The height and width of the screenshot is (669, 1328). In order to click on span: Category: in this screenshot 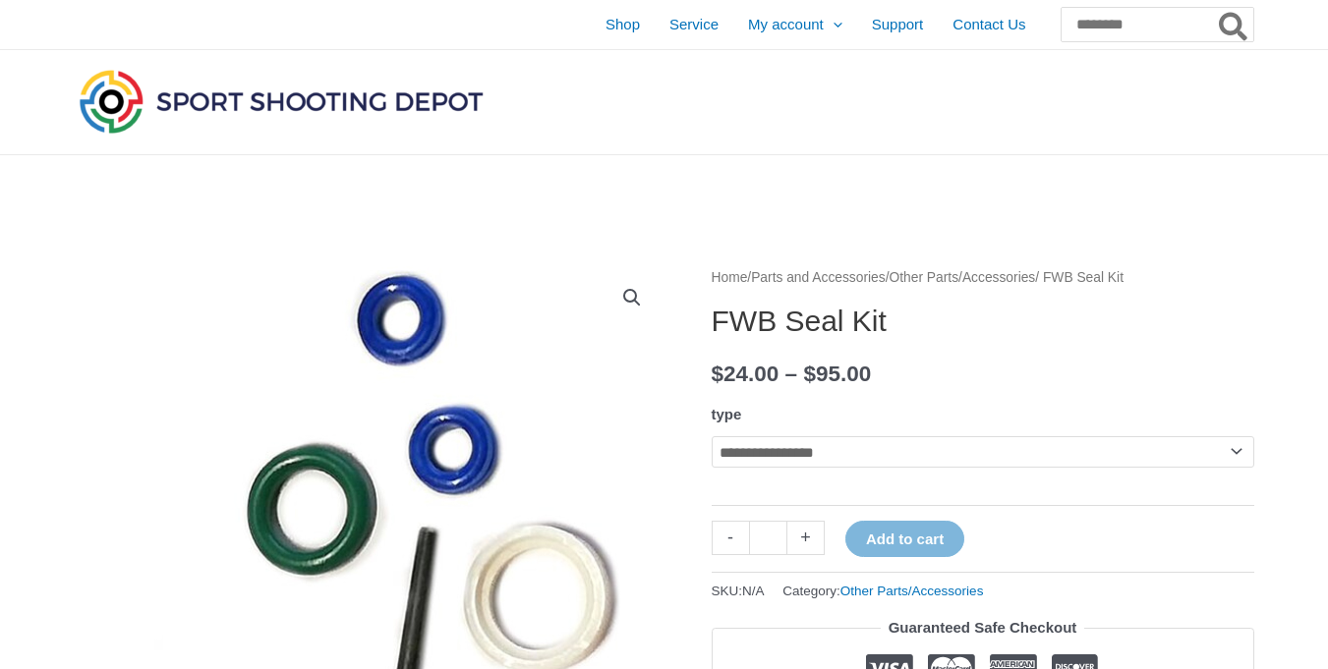, I will do `click(882, 591)`.